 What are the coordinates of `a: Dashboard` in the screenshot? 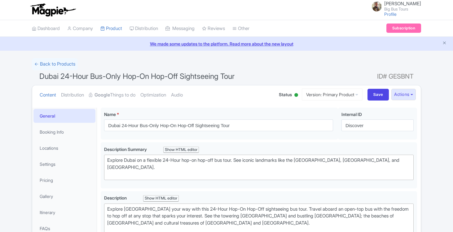 It's located at (46, 28).